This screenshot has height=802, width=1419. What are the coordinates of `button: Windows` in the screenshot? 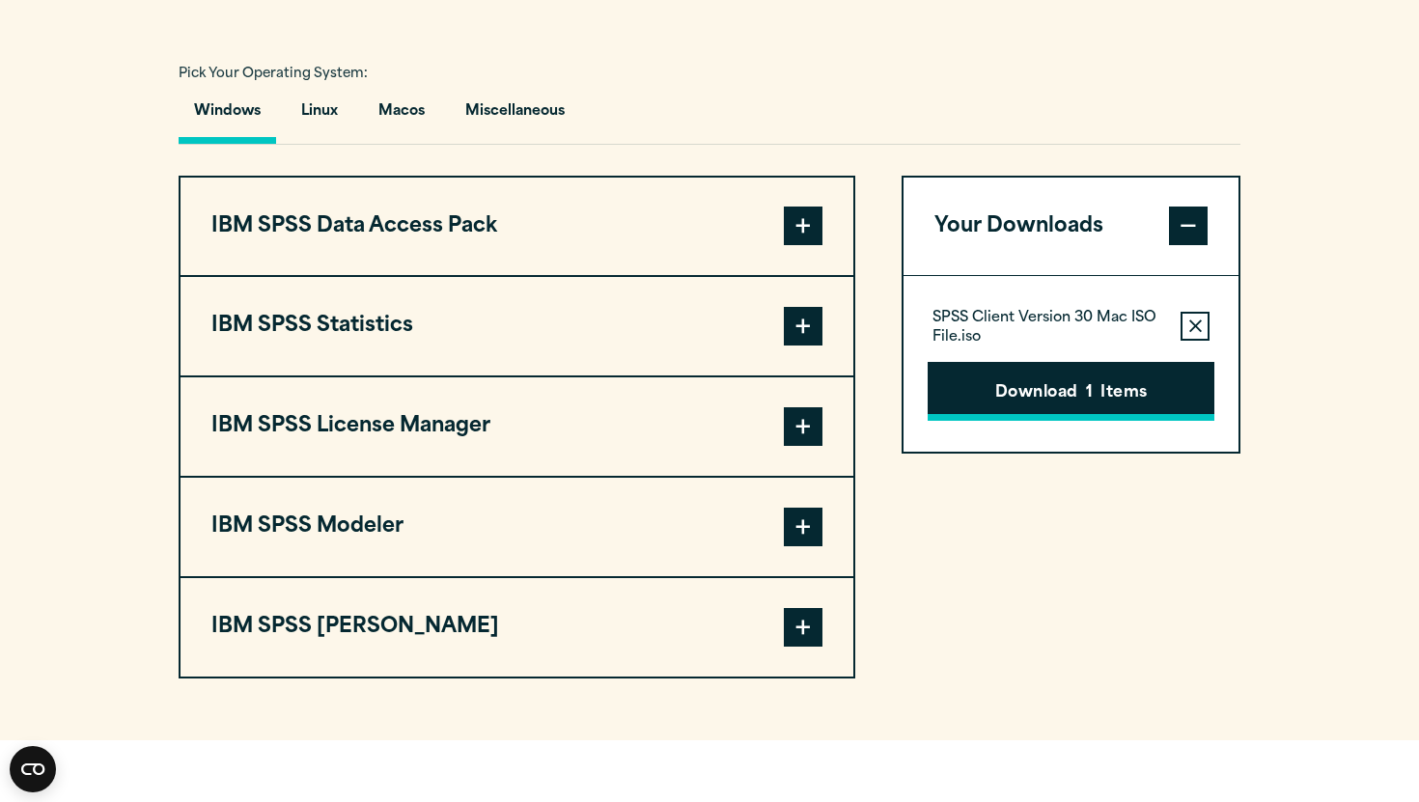 It's located at (227, 116).